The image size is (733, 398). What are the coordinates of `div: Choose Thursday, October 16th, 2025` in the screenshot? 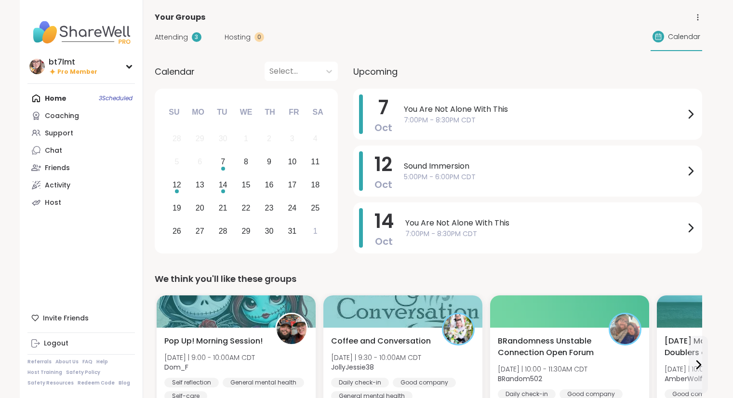 It's located at (269, 185).